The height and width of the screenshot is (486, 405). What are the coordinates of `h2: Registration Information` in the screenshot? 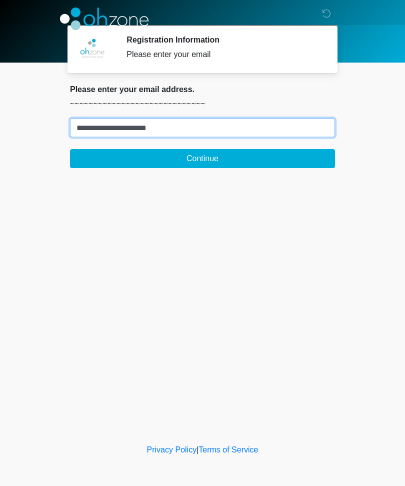 It's located at (223, 40).